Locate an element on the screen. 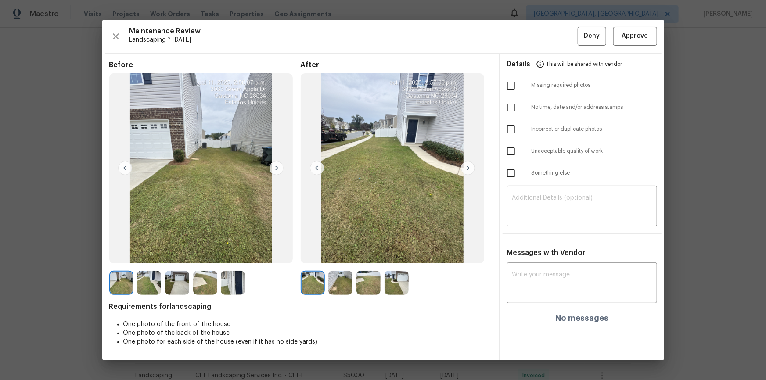  li: One photo of the back of the house is located at coordinates (308, 333).